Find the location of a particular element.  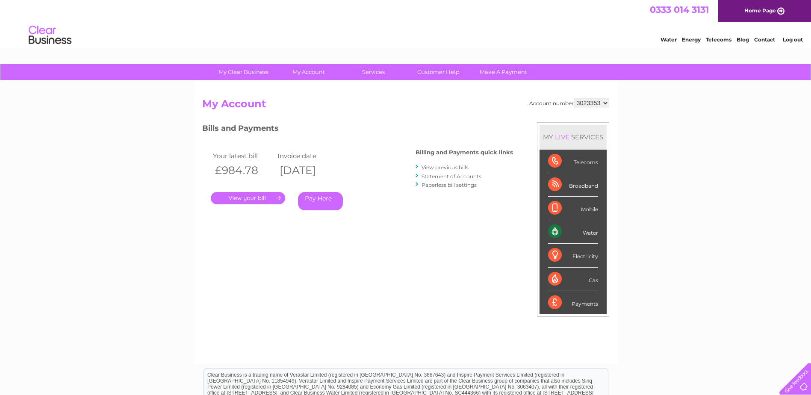

span: 0333 014 3131 is located at coordinates (679, 9).